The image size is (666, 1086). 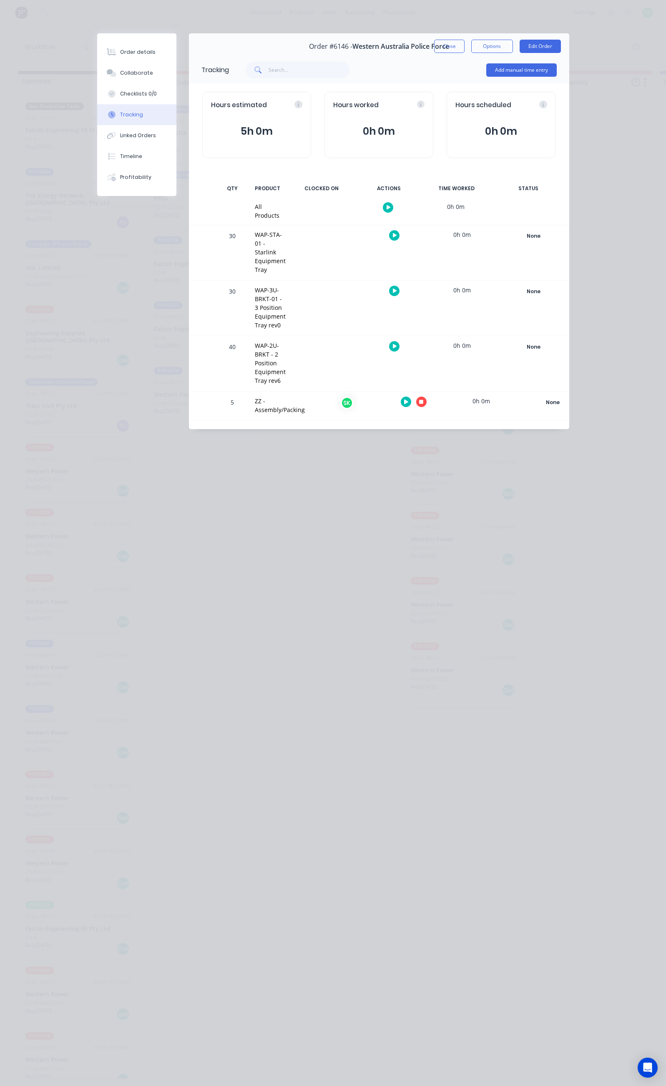 I want to click on button: Add manual time entry, so click(x=521, y=70).